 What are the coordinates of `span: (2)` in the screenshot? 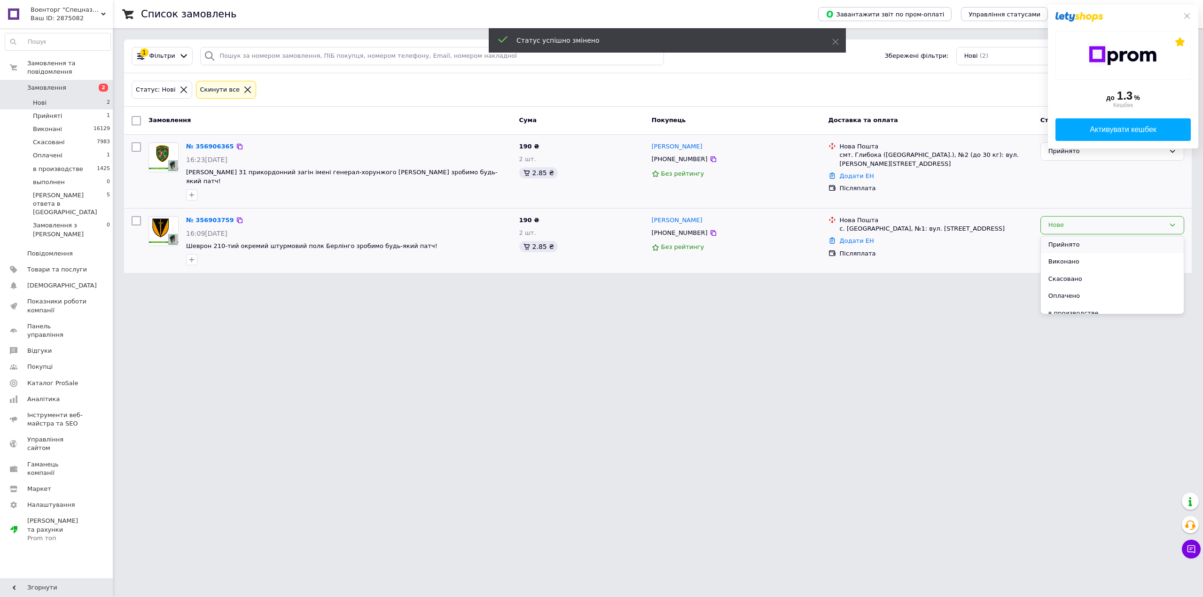 It's located at (984, 55).